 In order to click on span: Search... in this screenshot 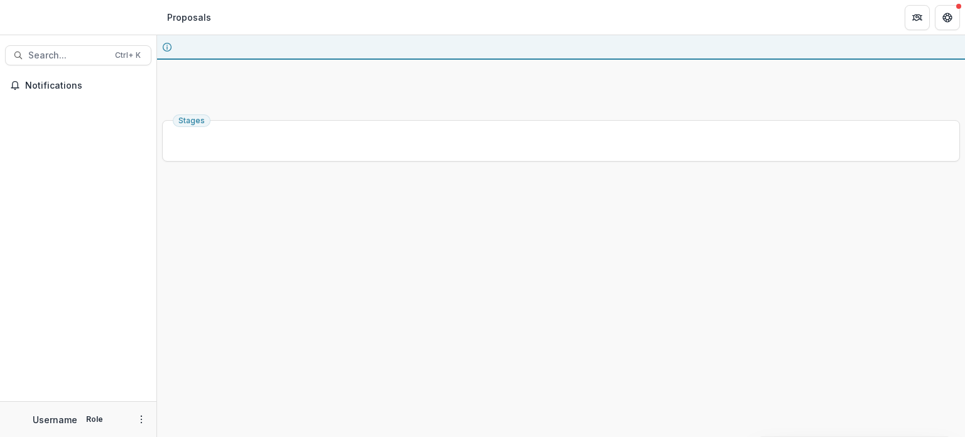, I will do `click(68, 55)`.